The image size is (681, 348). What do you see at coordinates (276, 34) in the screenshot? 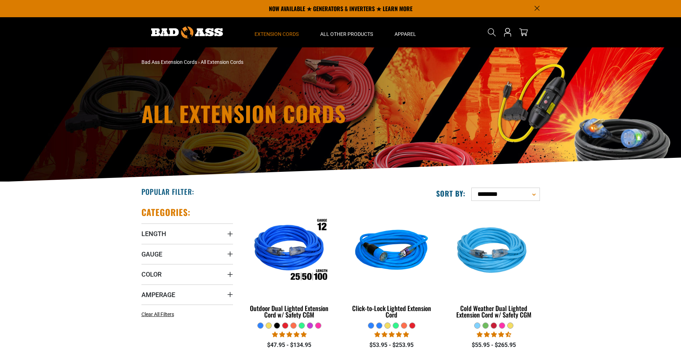
I see `span: Extension Cords` at bounding box center [276, 34].